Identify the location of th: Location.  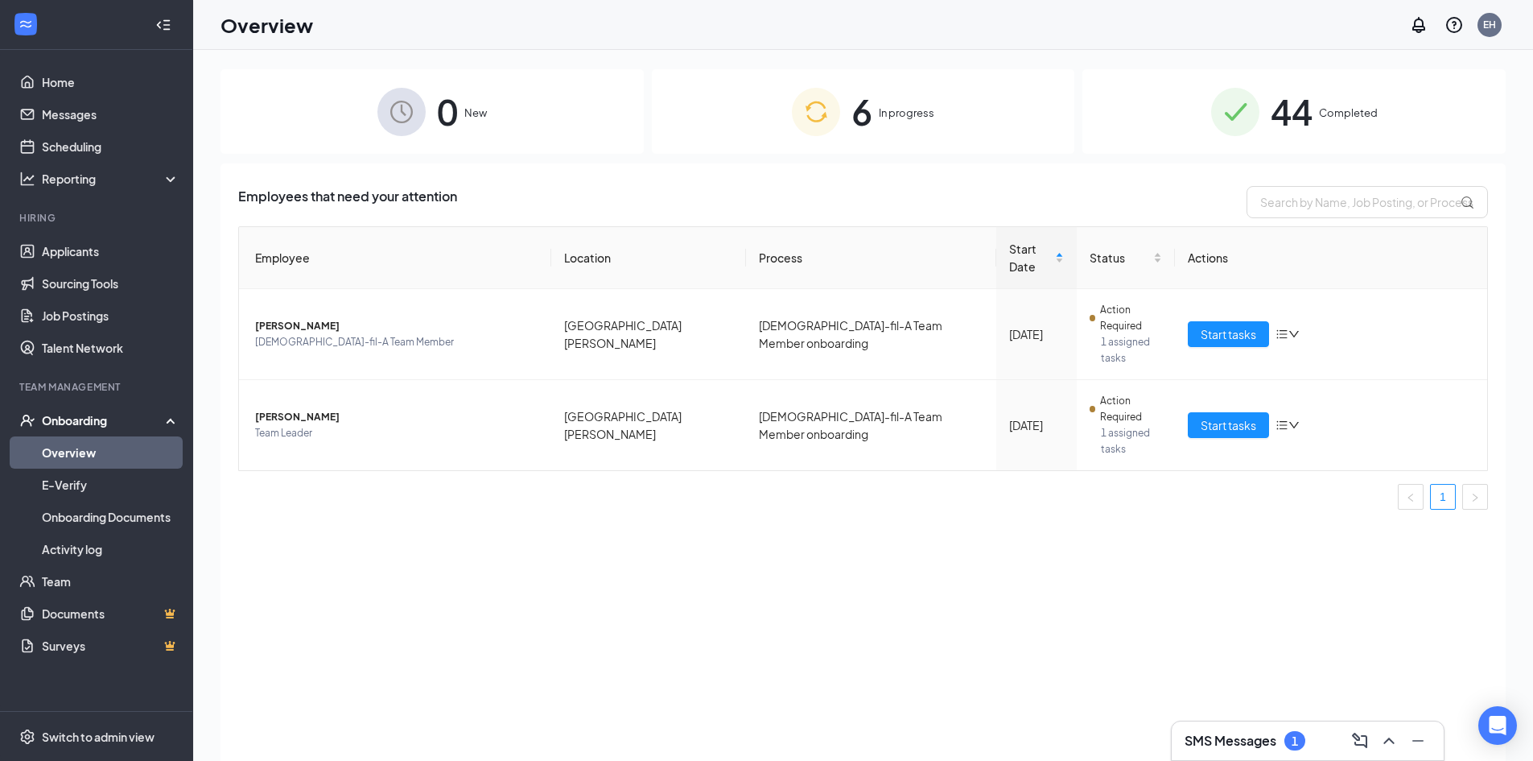
(649, 258).